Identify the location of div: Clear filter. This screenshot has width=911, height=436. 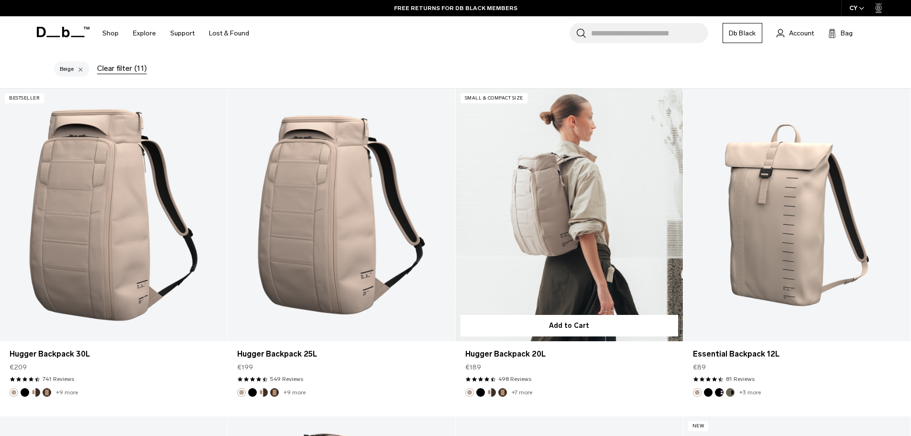
(122, 68).